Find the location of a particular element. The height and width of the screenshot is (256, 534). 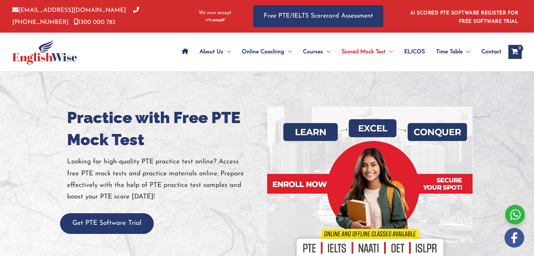

button: Get PTE Software Trial is located at coordinates (107, 224).